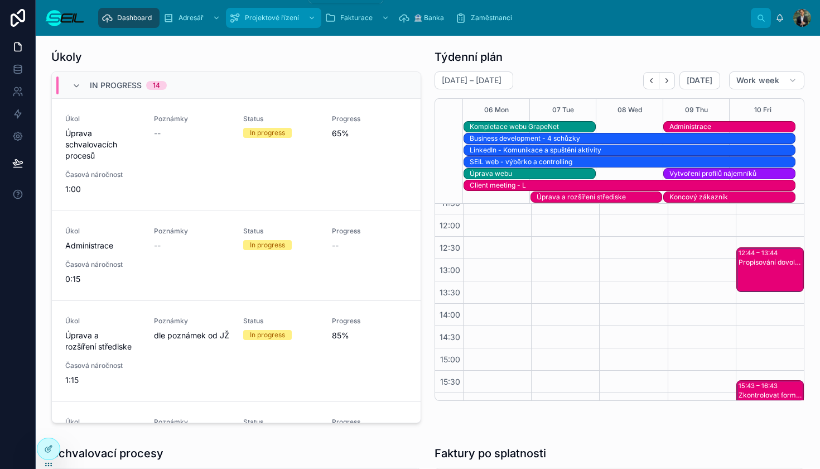 The image size is (820, 469). I want to click on span: 12:30, so click(450, 247).